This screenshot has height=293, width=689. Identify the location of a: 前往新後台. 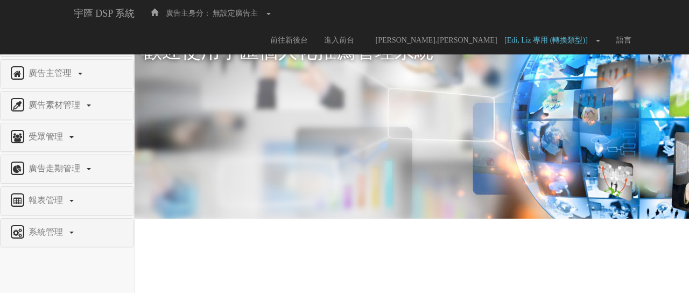
(289, 40).